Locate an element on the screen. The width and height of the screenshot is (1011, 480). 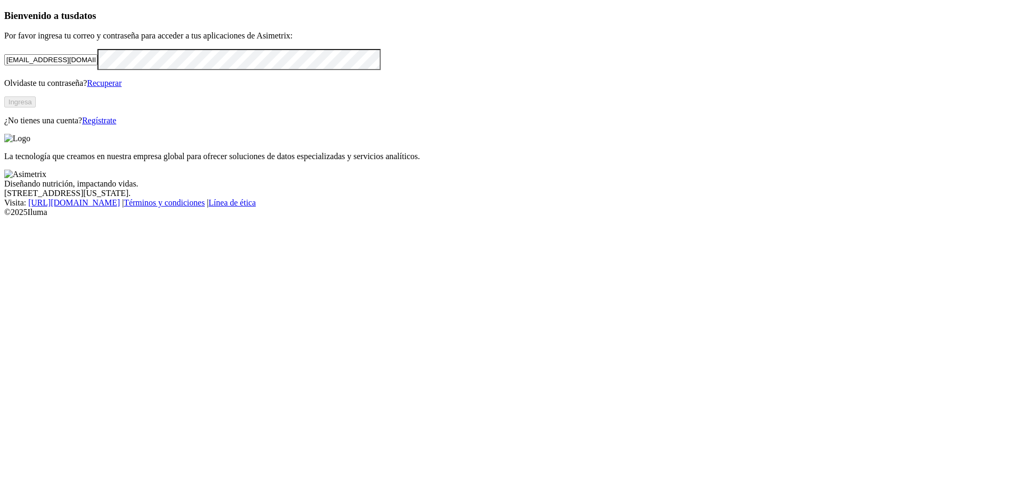
h3: Bienvenido a tus is located at coordinates (505, 16).